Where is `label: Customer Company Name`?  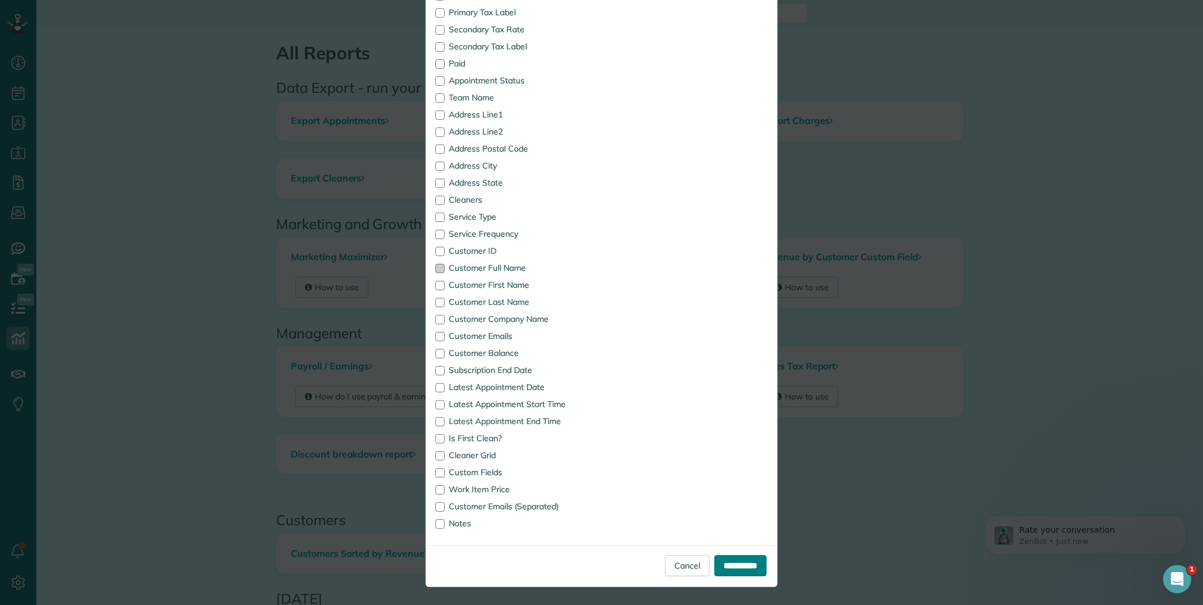
label: Customer Company Name is located at coordinates (514, 319).